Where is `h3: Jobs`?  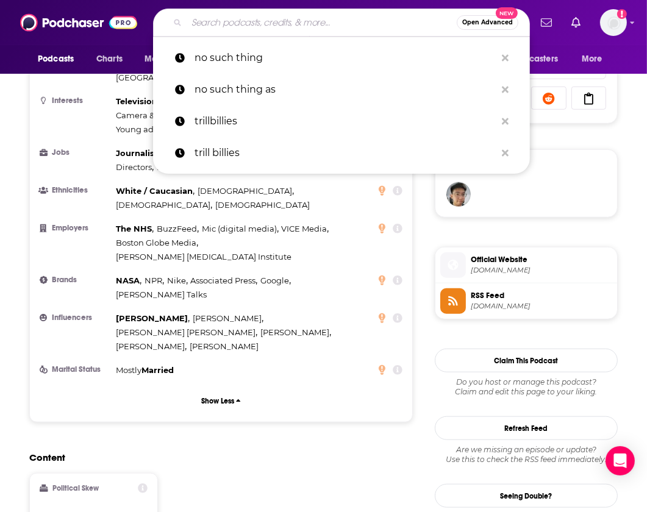 h3: Jobs is located at coordinates (75, 152).